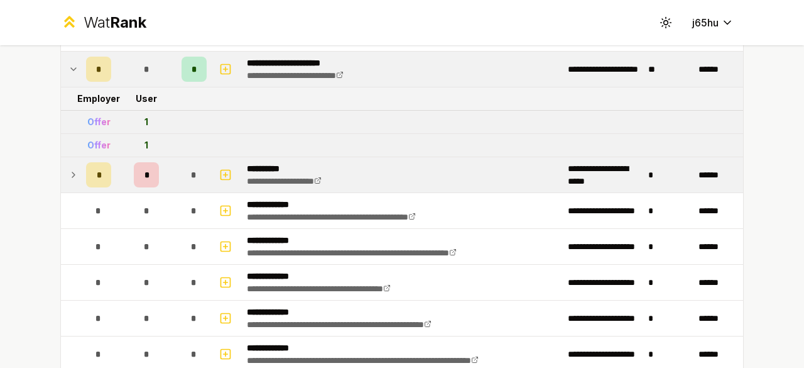  What do you see at coordinates (706, 23) in the screenshot?
I see `span: j65hu` at bounding box center [706, 23].